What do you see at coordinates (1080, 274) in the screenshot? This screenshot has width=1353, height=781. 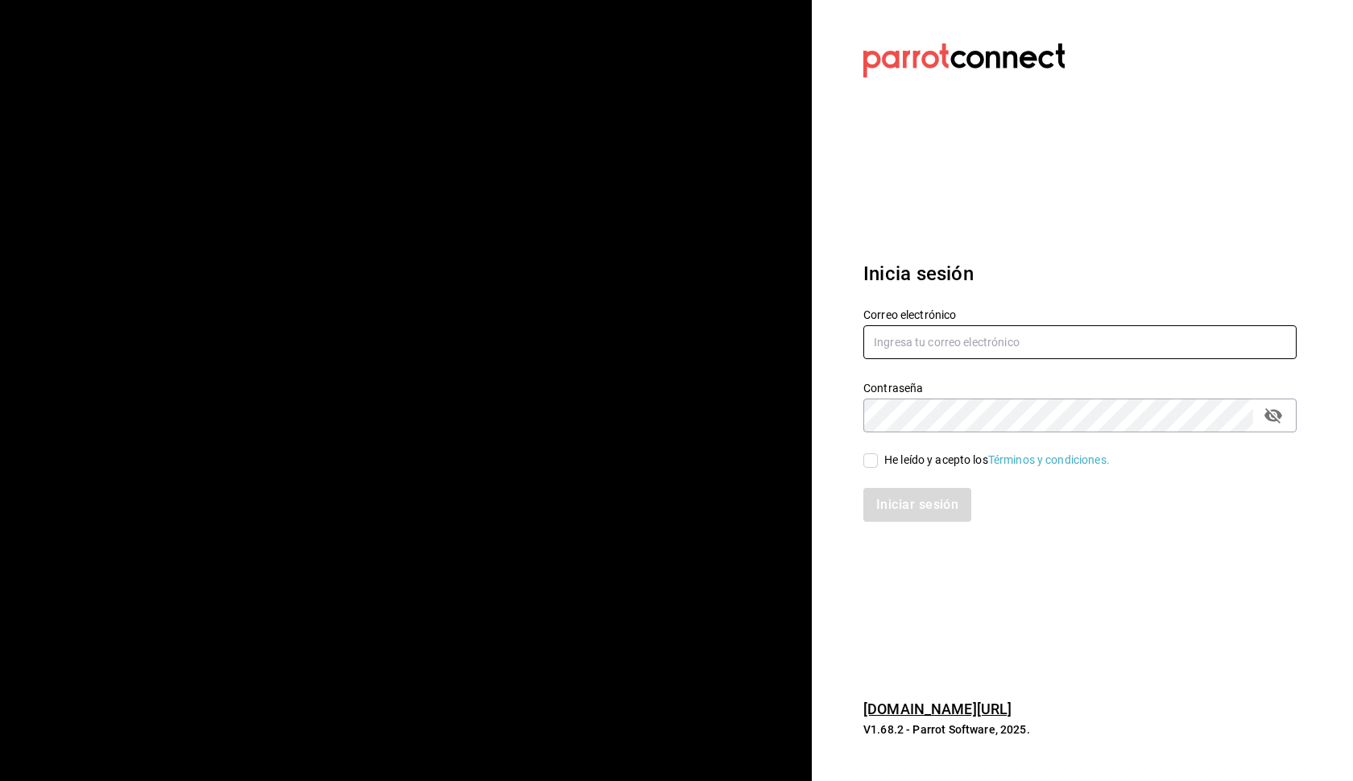 I see `h3: Inicia sesión` at bounding box center [1080, 274].